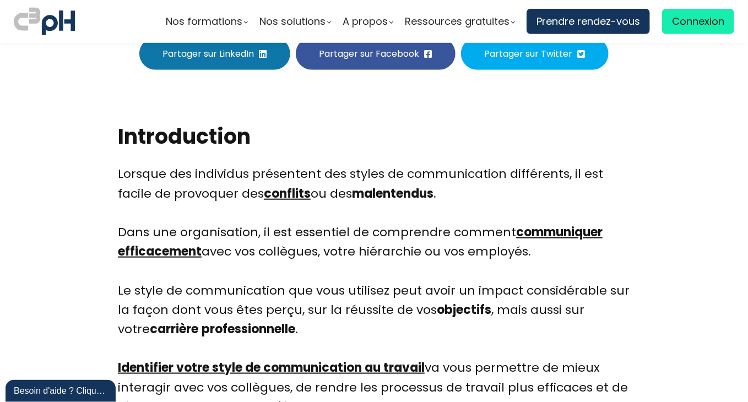 The width and height of the screenshot is (748, 402). I want to click on span: A propos, so click(365, 21).